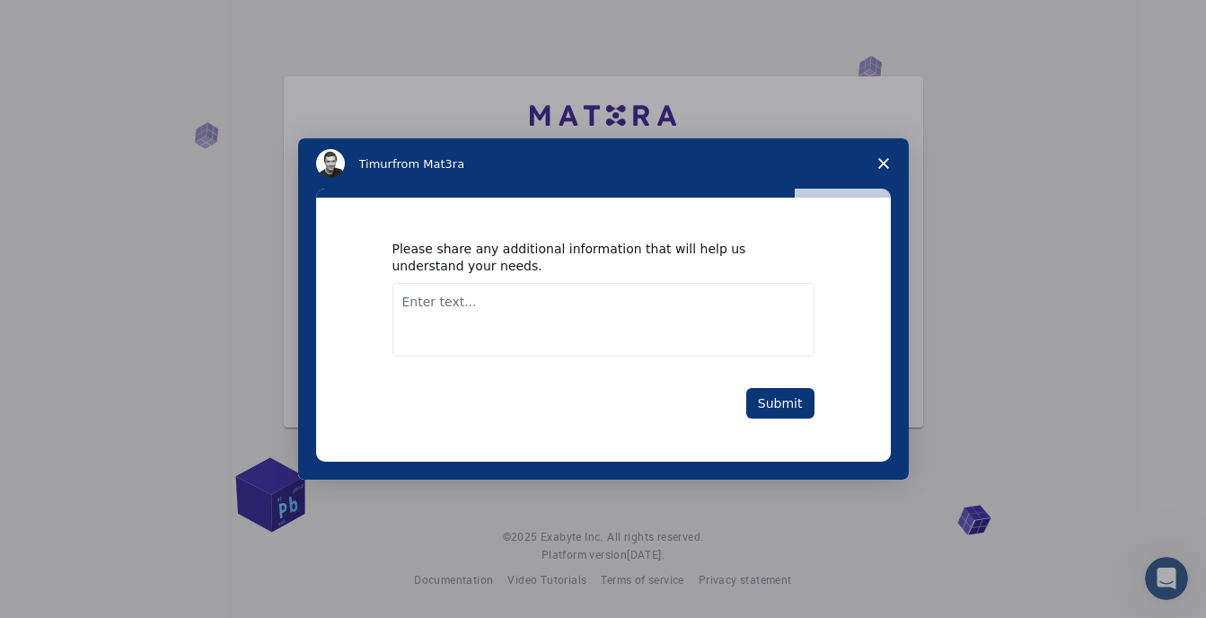 Image resolution: width=1206 pixels, height=618 pixels. What do you see at coordinates (603, 320) in the screenshot?
I see `textarea: Enter text...` at bounding box center [603, 320].